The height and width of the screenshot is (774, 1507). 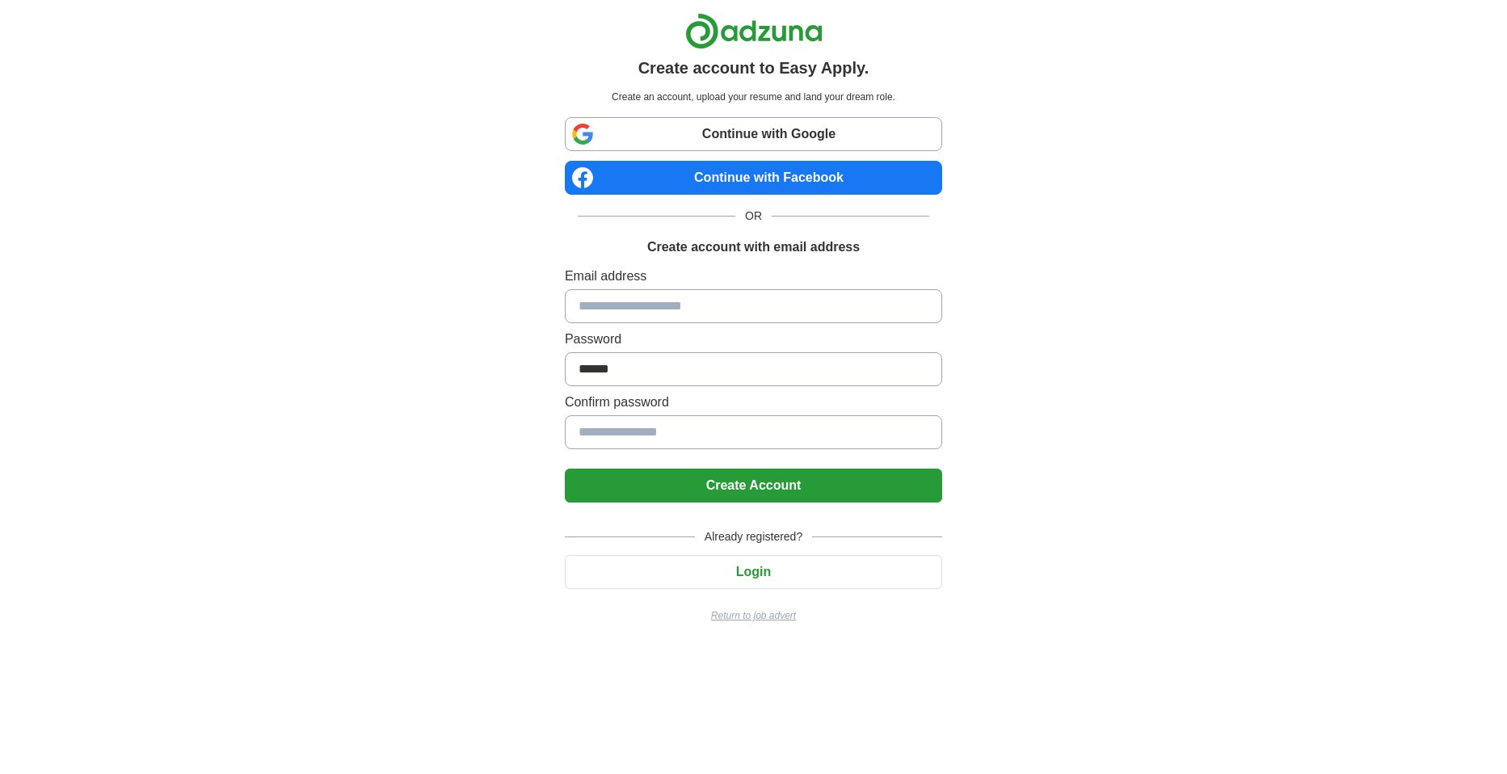 I want to click on button: Login, so click(x=753, y=572).